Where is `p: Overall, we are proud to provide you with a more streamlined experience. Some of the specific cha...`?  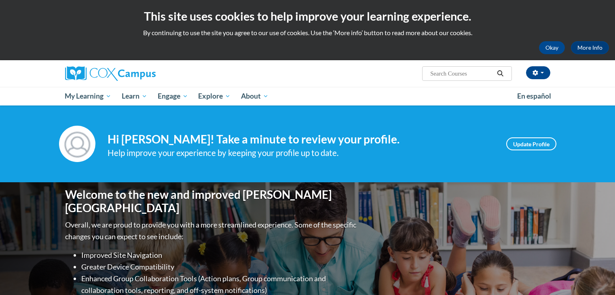 p: Overall, we are proud to provide you with a more streamlined experience. Some of the specific cha... is located at coordinates (212, 231).